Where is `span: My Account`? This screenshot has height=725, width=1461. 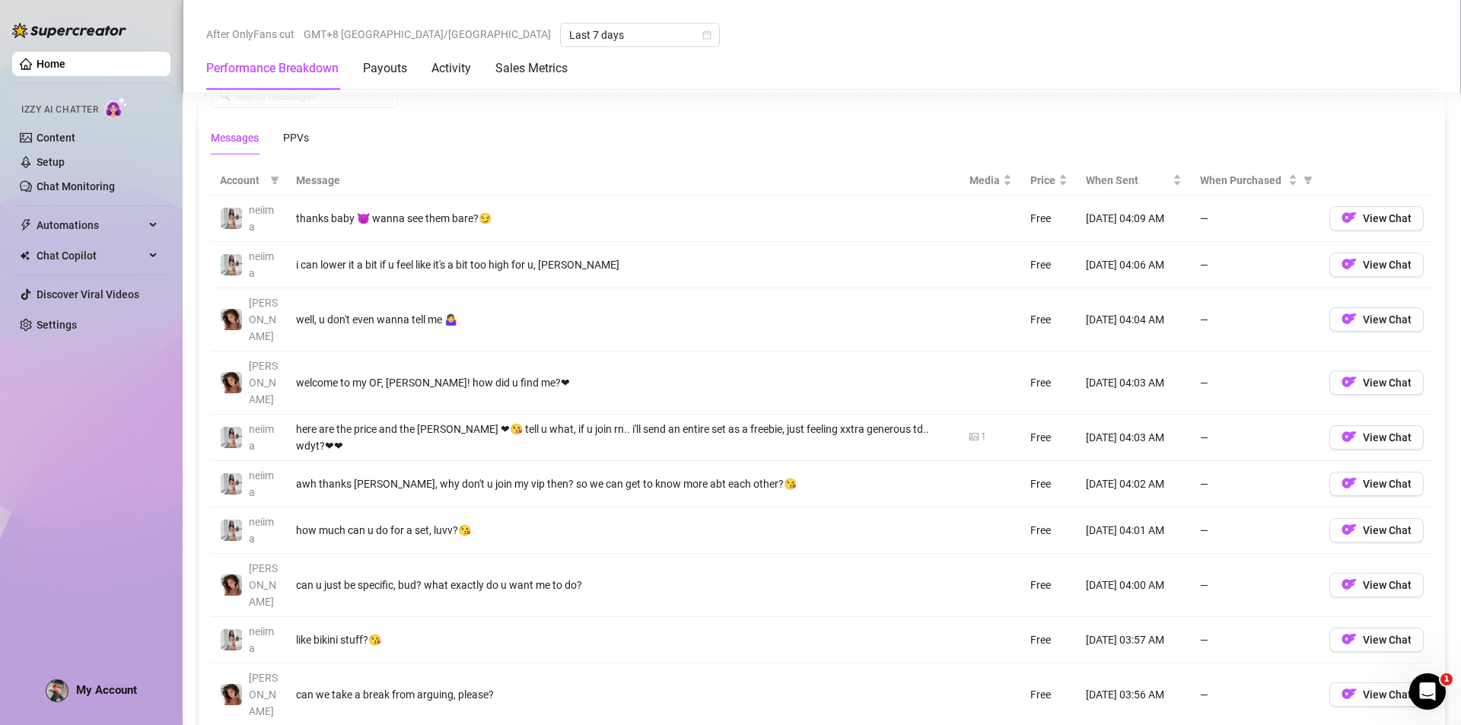 span: My Account is located at coordinates (107, 690).